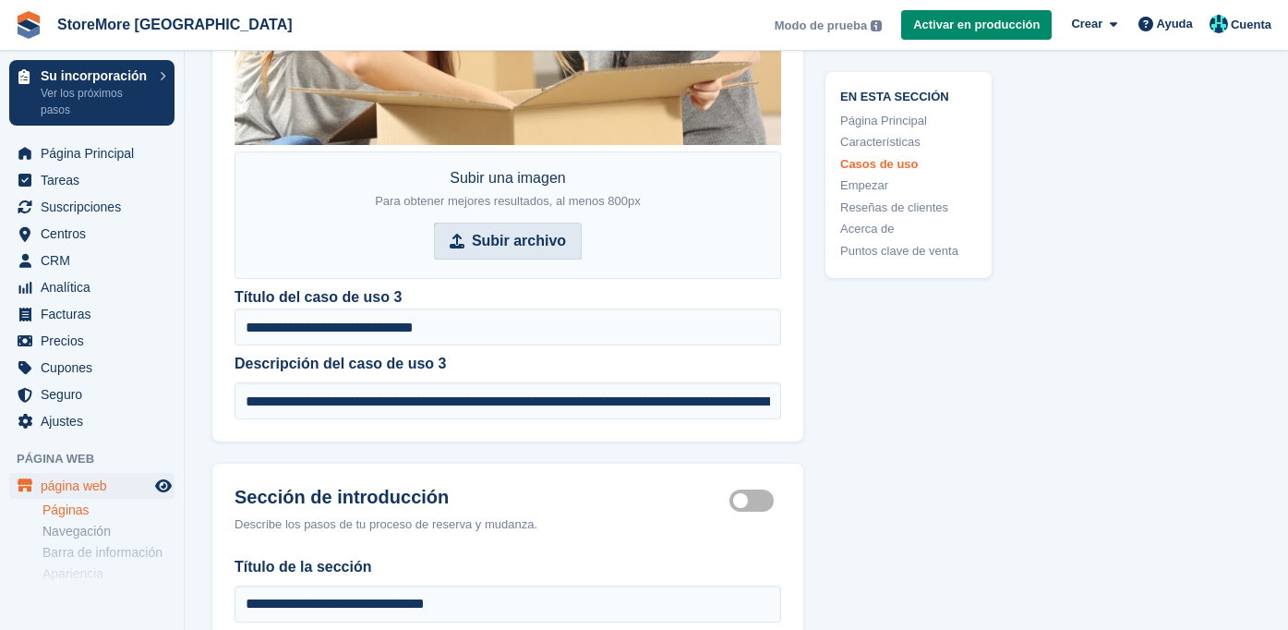 This screenshot has width=1288, height=630. I want to click on span: Ayuda, so click(1175, 24).